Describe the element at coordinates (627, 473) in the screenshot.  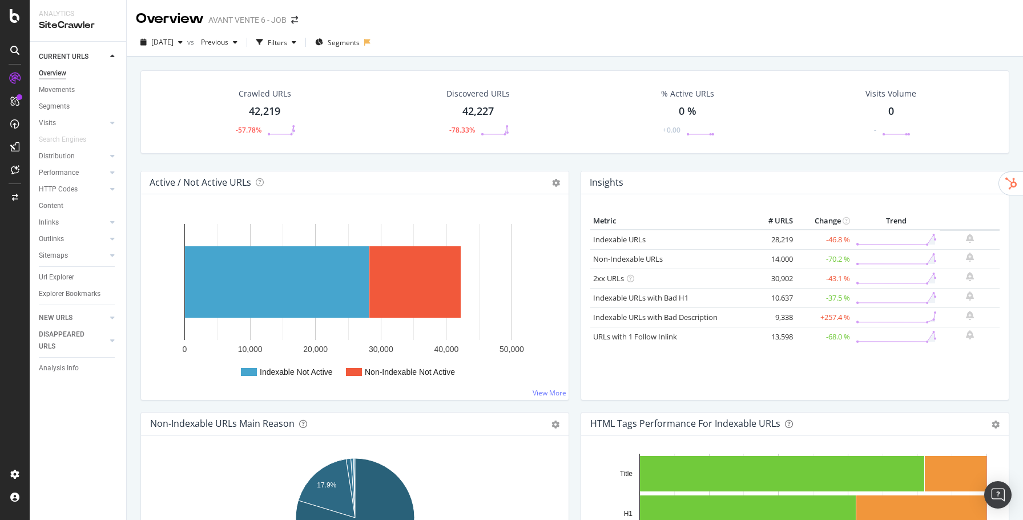
I see `text: Title` at that location.